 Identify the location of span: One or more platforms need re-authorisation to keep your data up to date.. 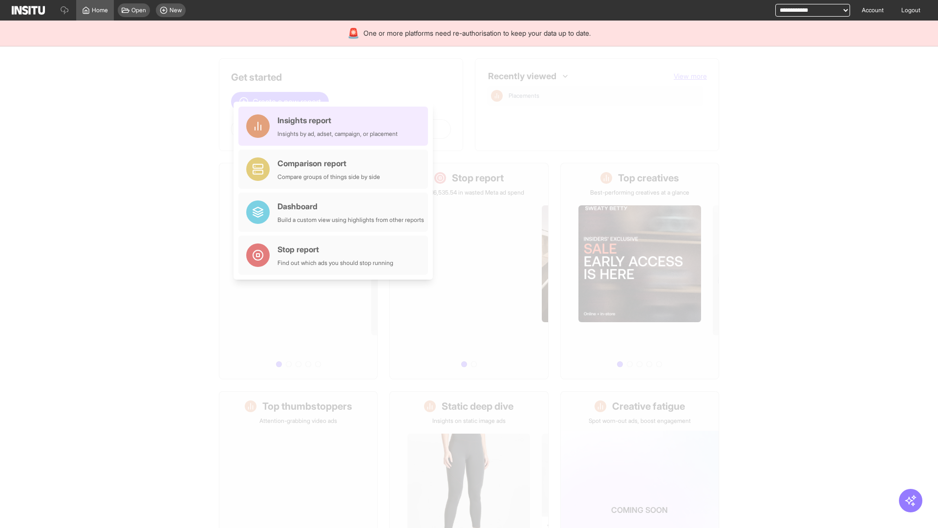
(477, 33).